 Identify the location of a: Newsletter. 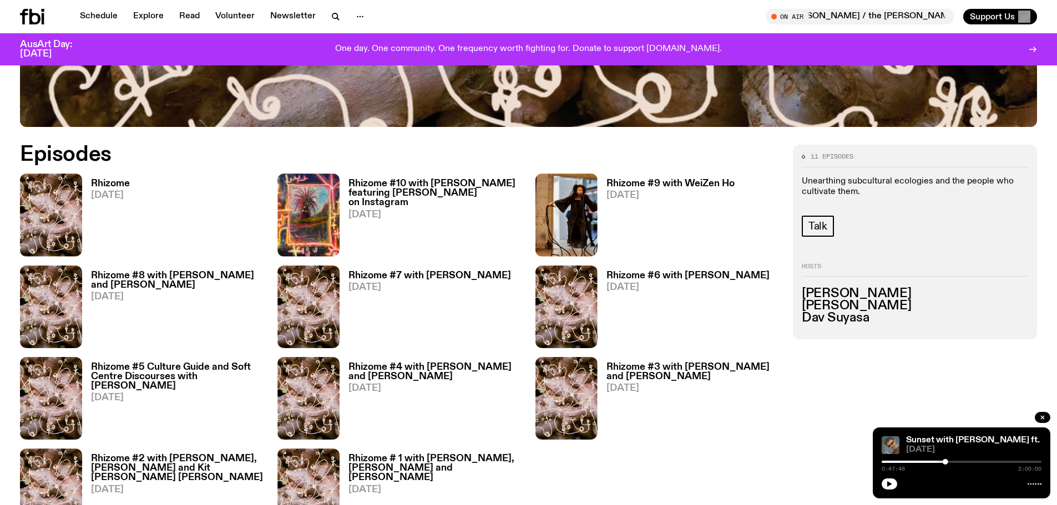
(293, 17).